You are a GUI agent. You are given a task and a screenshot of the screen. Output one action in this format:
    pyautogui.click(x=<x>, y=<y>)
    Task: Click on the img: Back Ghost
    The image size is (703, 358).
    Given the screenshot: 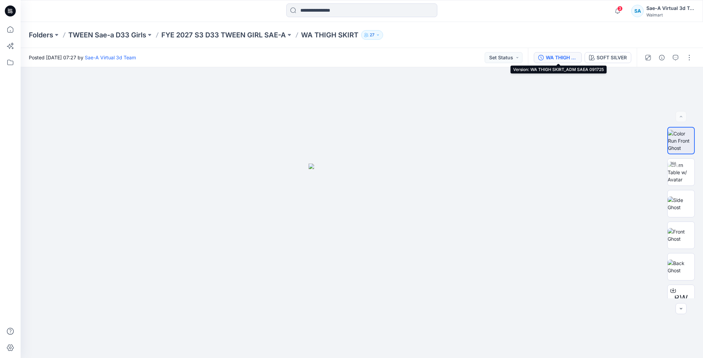 What is the action you would take?
    pyautogui.click(x=681, y=267)
    